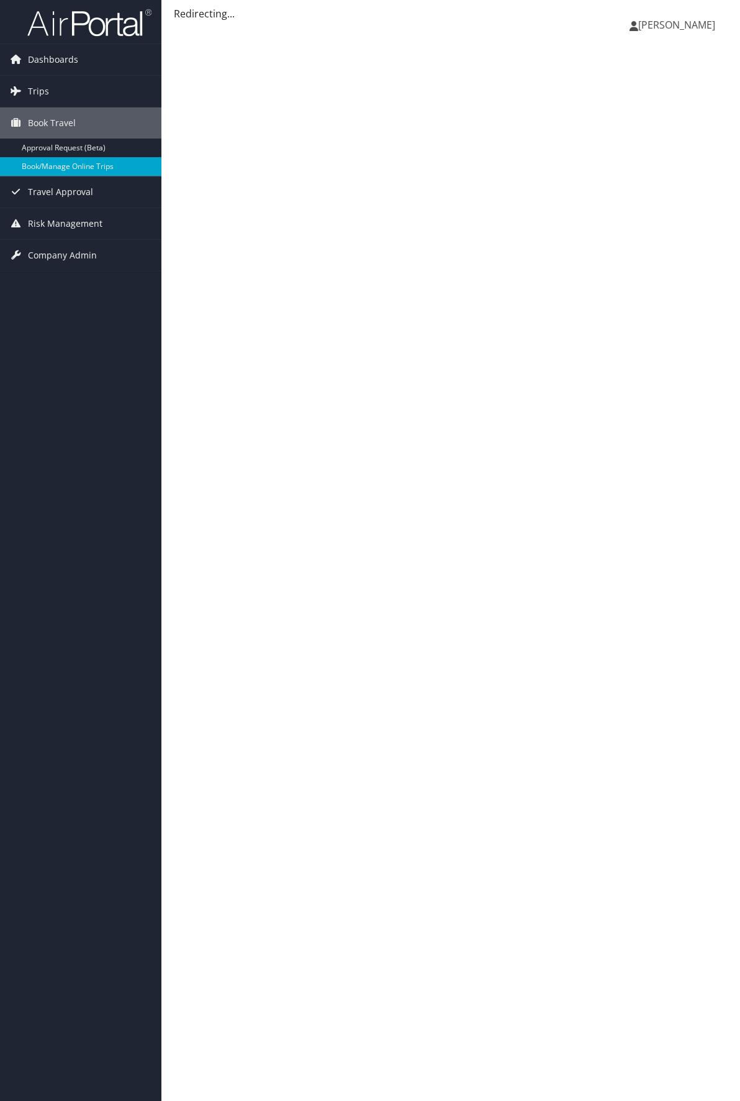 This screenshot has width=740, height=1101. I want to click on span: Travel Approval, so click(60, 192).